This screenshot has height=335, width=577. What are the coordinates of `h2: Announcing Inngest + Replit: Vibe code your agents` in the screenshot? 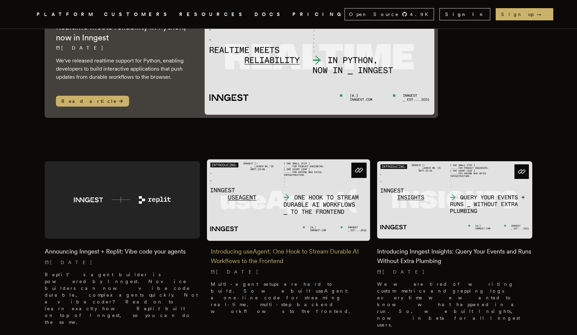 It's located at (122, 251).